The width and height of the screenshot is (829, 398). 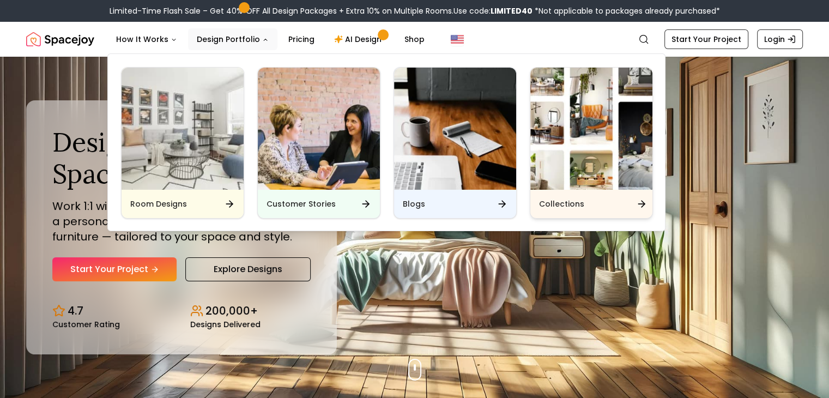 I want to click on a: Shop, so click(x=414, y=39).